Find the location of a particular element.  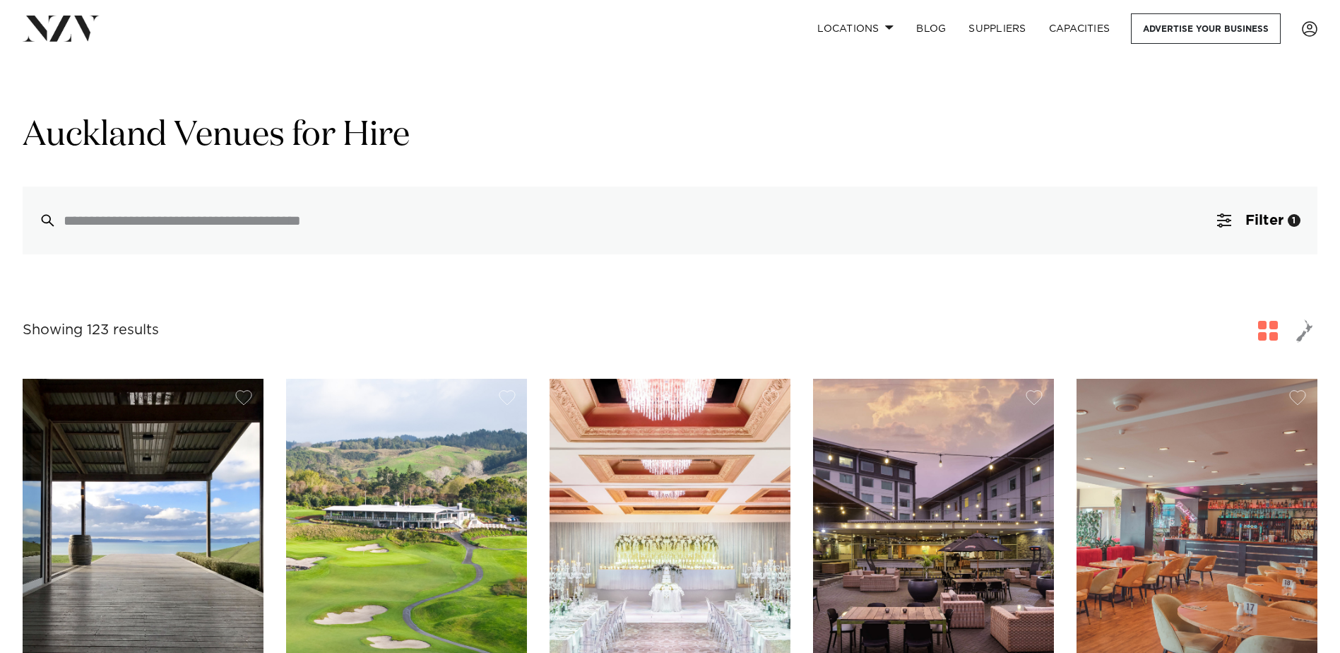

span: Filter is located at coordinates (1265, 220).